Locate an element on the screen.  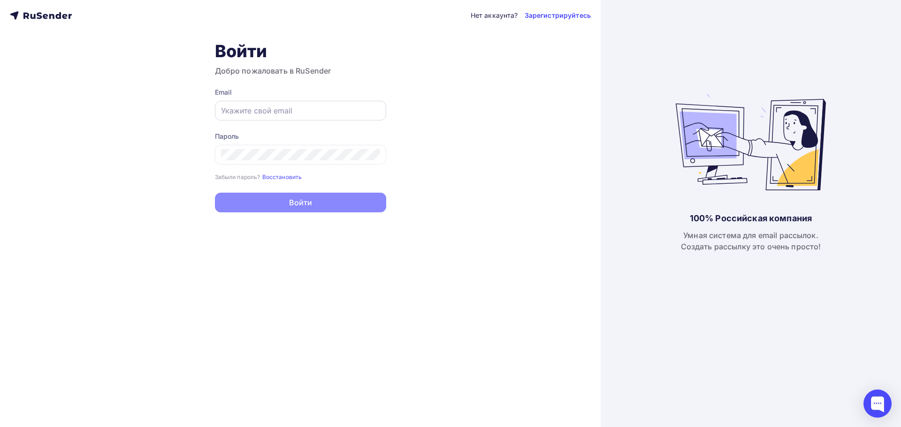
div: Email is located at coordinates (300, 92).